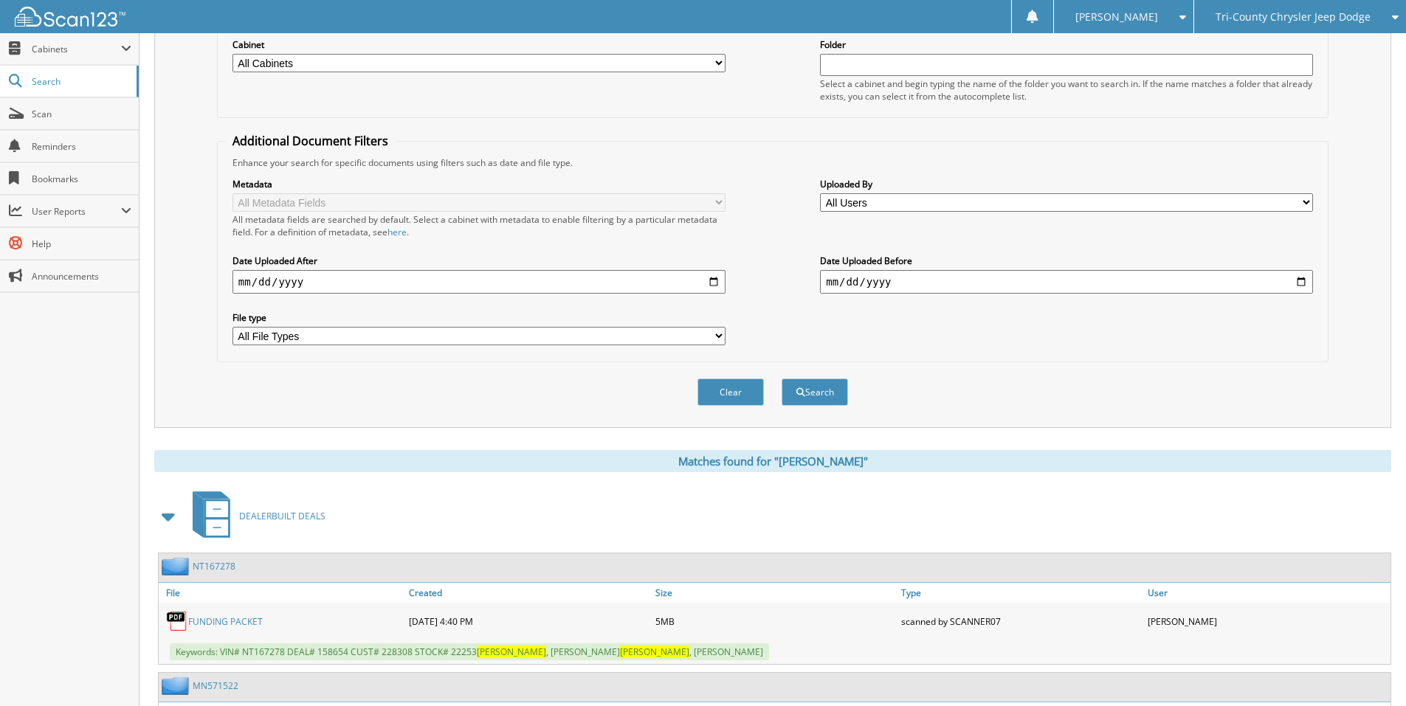 The width and height of the screenshot is (1406, 706). Describe the element at coordinates (1066, 260) in the screenshot. I see `label: Date Uploaded Before` at that location.